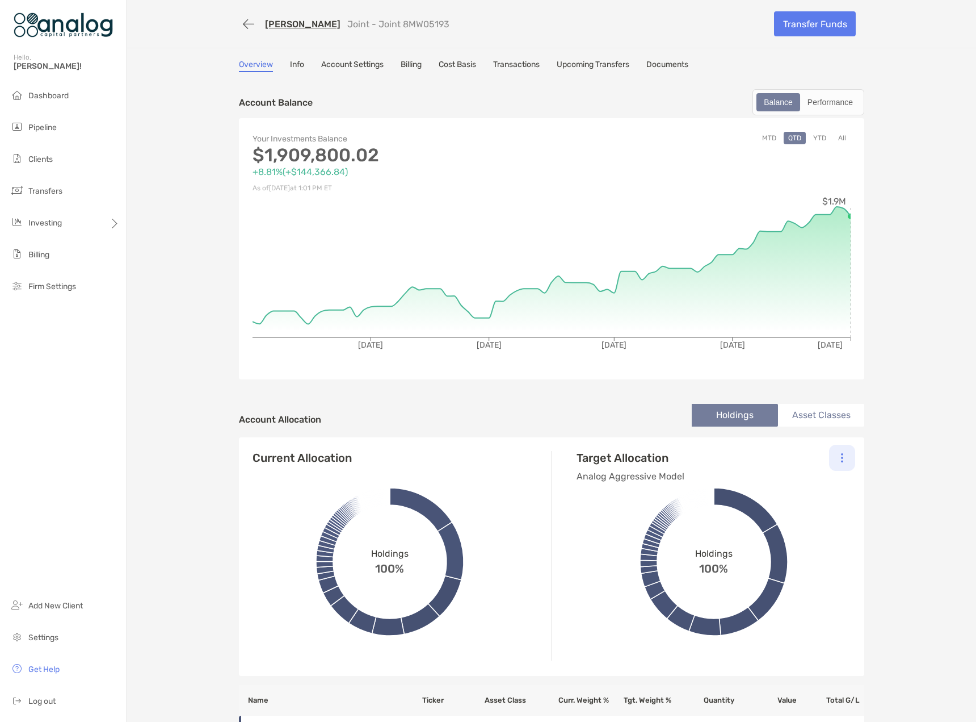 The height and width of the screenshot is (722, 976). Describe the element at coordinates (45, 223) in the screenshot. I see `span: Investing` at that location.